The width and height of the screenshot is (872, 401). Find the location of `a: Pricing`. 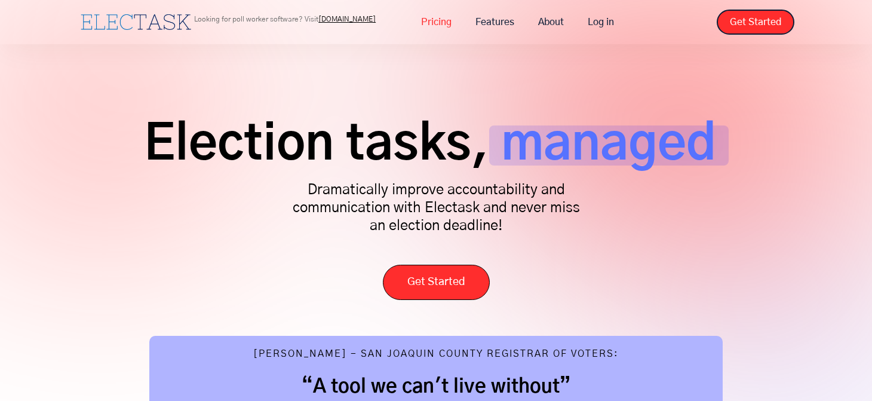

a: Pricing is located at coordinates (436, 22).